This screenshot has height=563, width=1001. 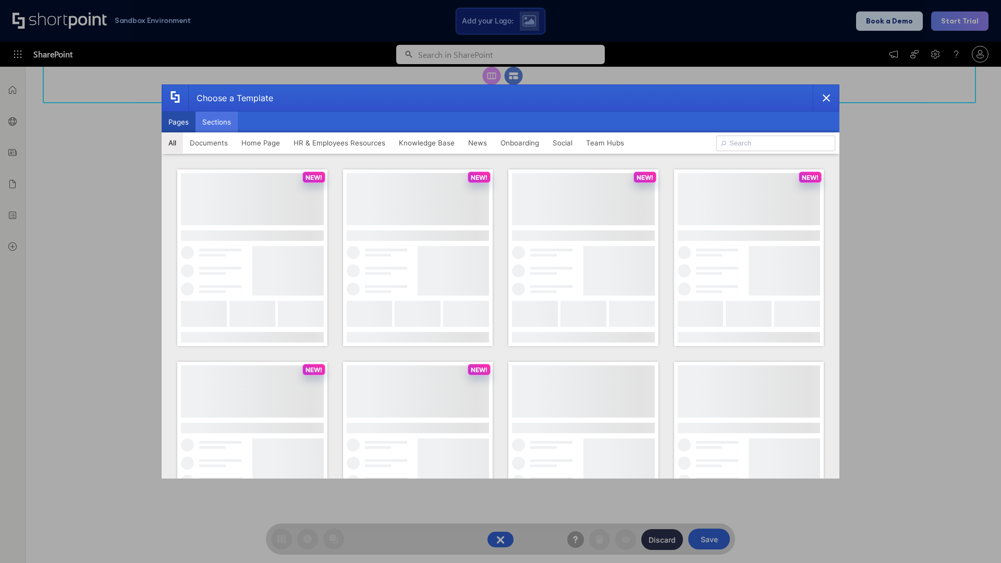 I want to click on button: Team Hubs, so click(x=605, y=143).